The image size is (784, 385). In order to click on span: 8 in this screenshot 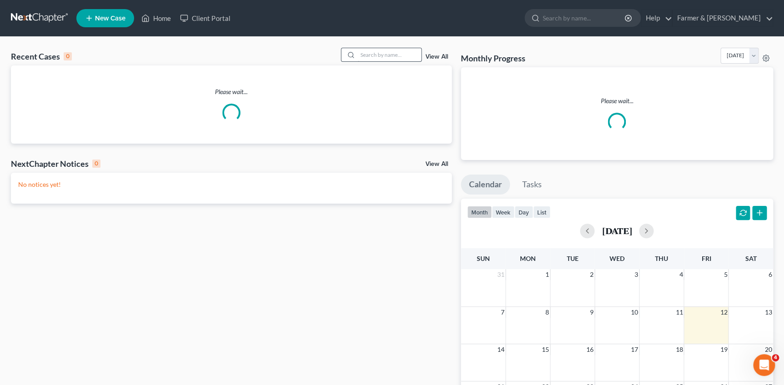, I will do `click(547, 312)`.